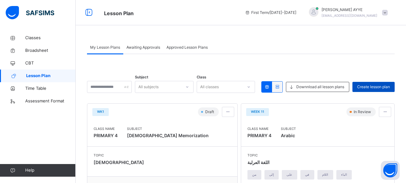 This screenshot has width=406, height=183. Describe the element at coordinates (290, 174) in the screenshot. I see `span: على` at that location.